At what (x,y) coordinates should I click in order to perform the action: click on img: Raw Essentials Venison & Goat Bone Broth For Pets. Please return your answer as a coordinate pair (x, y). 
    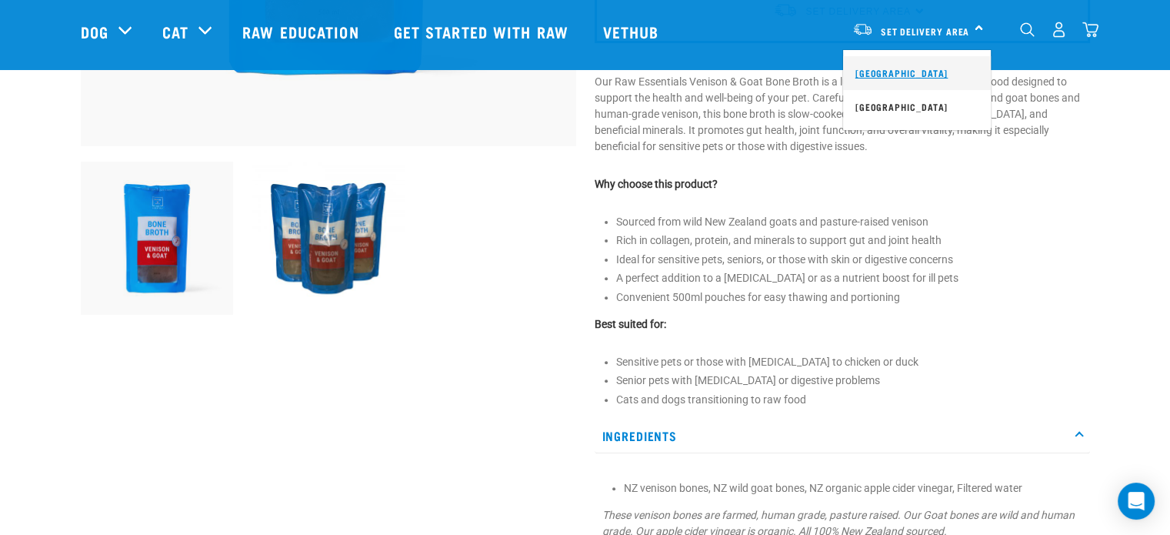
    Looking at the image, I should click on (328, 238).